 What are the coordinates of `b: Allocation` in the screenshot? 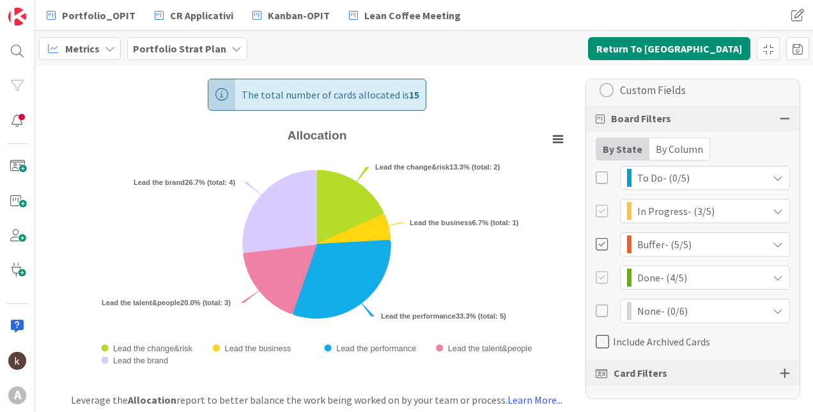 It's located at (152, 399).